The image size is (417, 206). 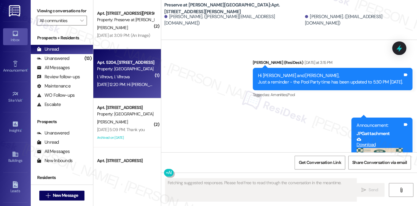 I want to click on input: All communities, so click(x=58, y=21).